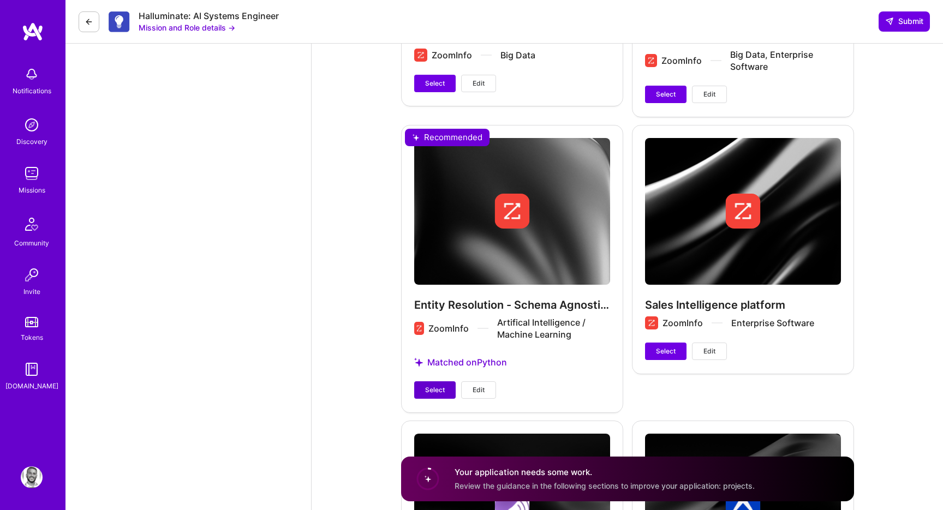 This screenshot has height=510, width=943. What do you see at coordinates (32, 291) in the screenshot?
I see `div: Invite` at bounding box center [32, 291].